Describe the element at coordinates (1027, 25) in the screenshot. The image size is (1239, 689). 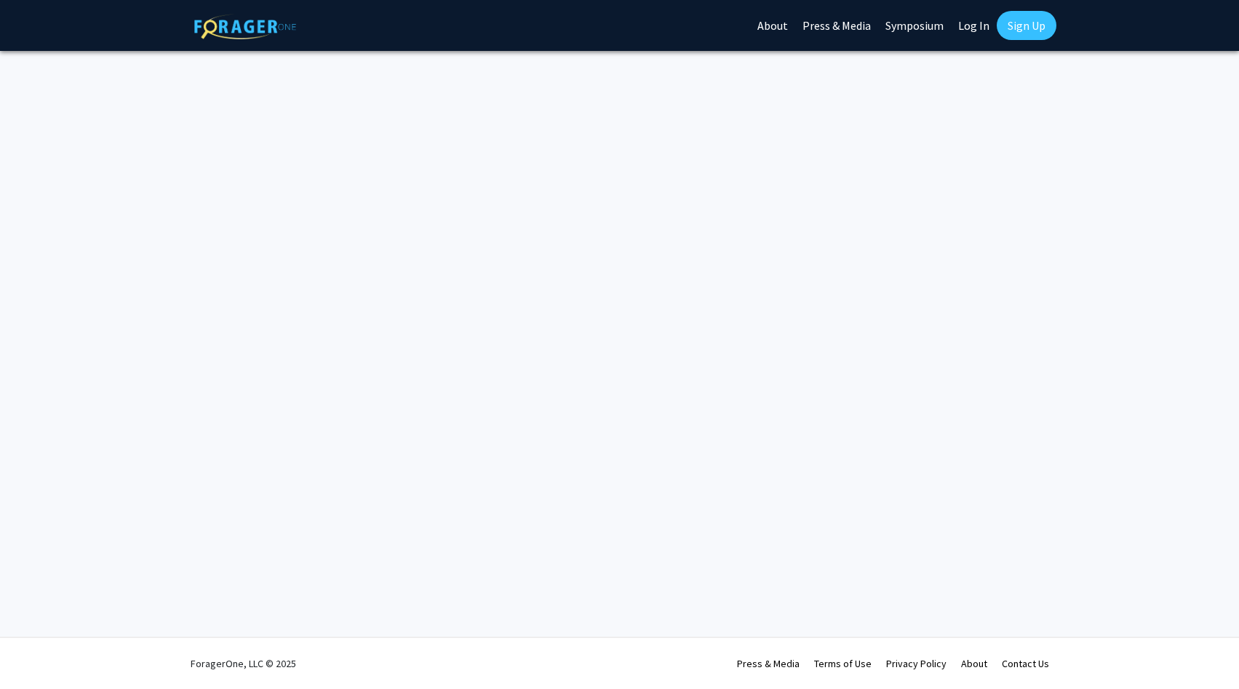
I see `a: Sign Up` at that location.